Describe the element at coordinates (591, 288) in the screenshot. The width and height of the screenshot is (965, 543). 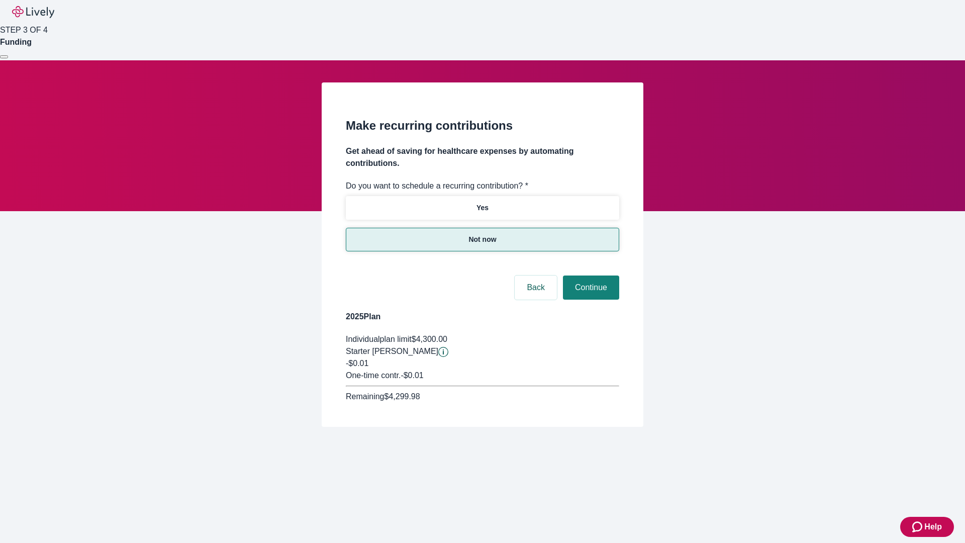
I see `button: Continue` at that location.